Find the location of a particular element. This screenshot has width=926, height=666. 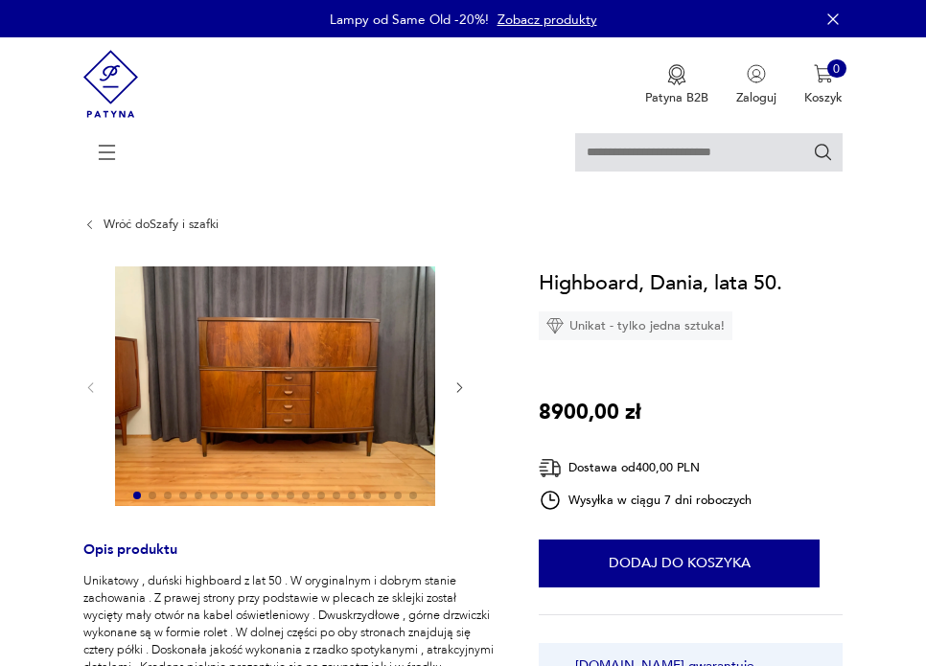

p: 8900,00 zł is located at coordinates (589, 412).